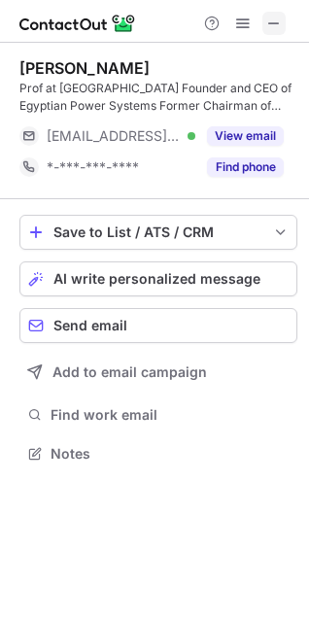  What do you see at coordinates (170, 415) in the screenshot?
I see `span: Find work email` at bounding box center [170, 415].